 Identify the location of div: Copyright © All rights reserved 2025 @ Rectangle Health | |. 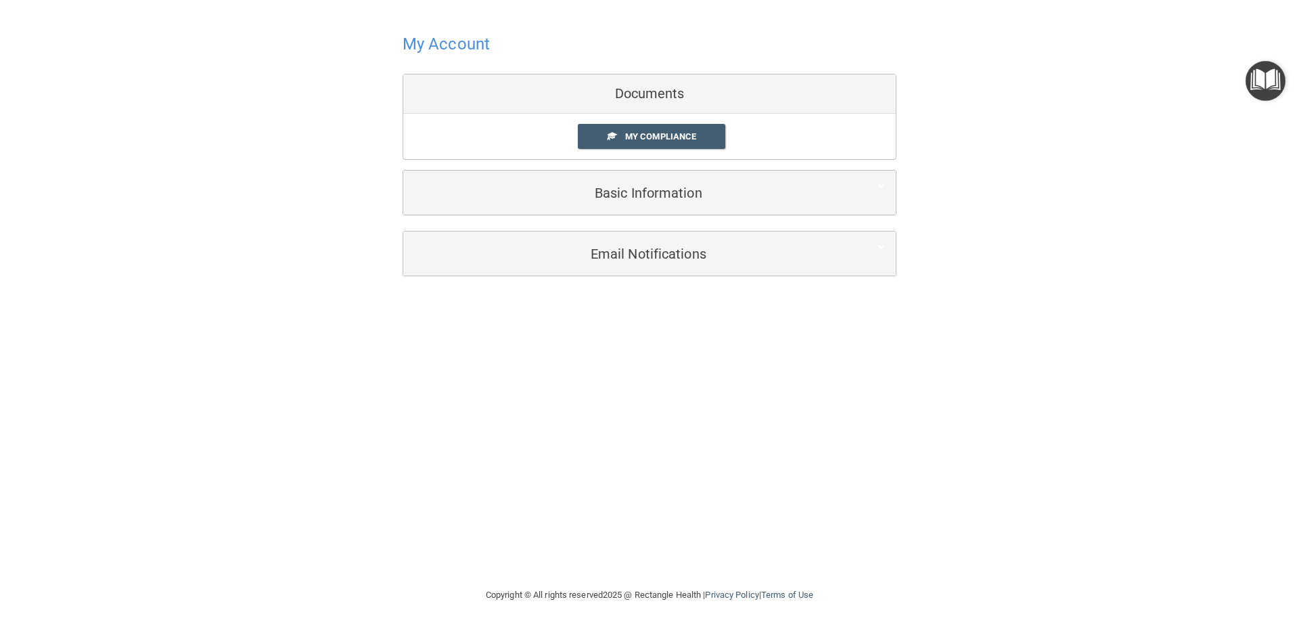
(650, 595).